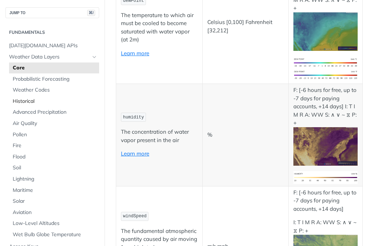 Image resolution: width=374 pixels, height=246 pixels. What do you see at coordinates (52, 32) in the screenshot?
I see `h2: Fundamentals` at bounding box center [52, 32].